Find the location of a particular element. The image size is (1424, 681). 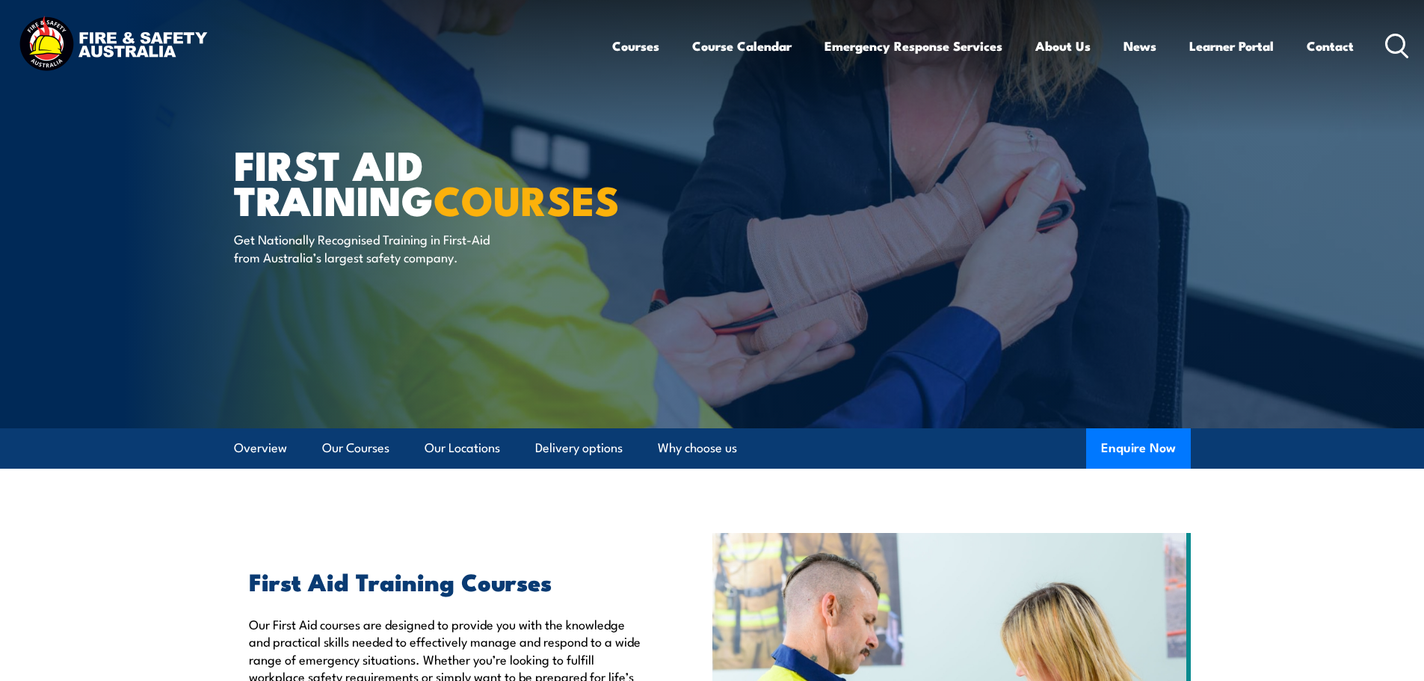

a: News is located at coordinates (1140, 46).